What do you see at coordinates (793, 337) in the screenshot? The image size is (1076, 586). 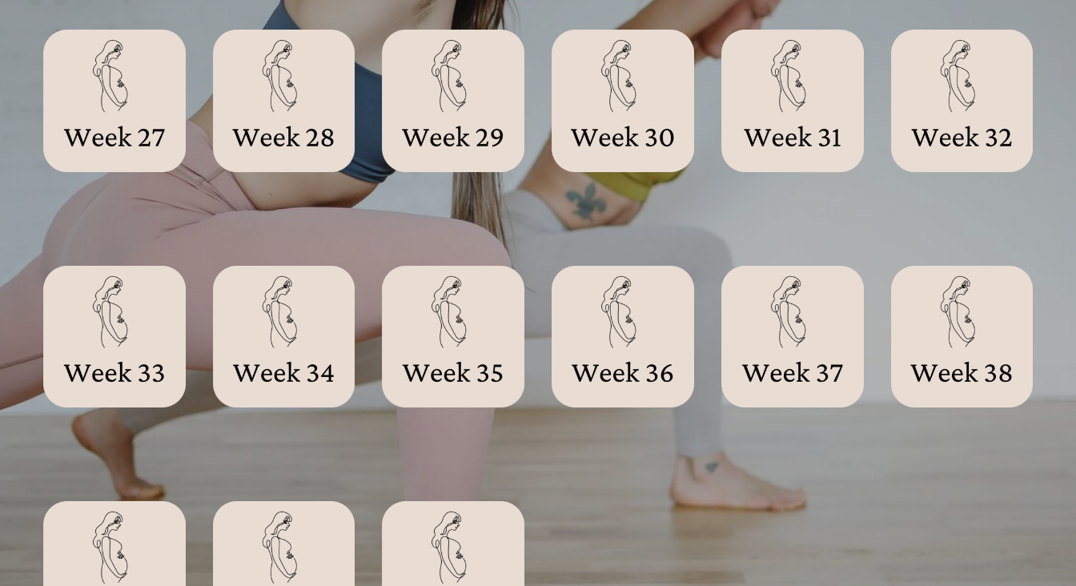 I see `a: week 37.png` at bounding box center [793, 337].